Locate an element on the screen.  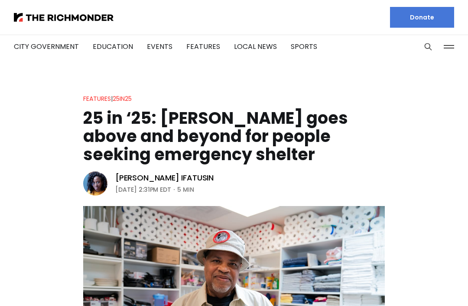
a: Education is located at coordinates (113, 46).